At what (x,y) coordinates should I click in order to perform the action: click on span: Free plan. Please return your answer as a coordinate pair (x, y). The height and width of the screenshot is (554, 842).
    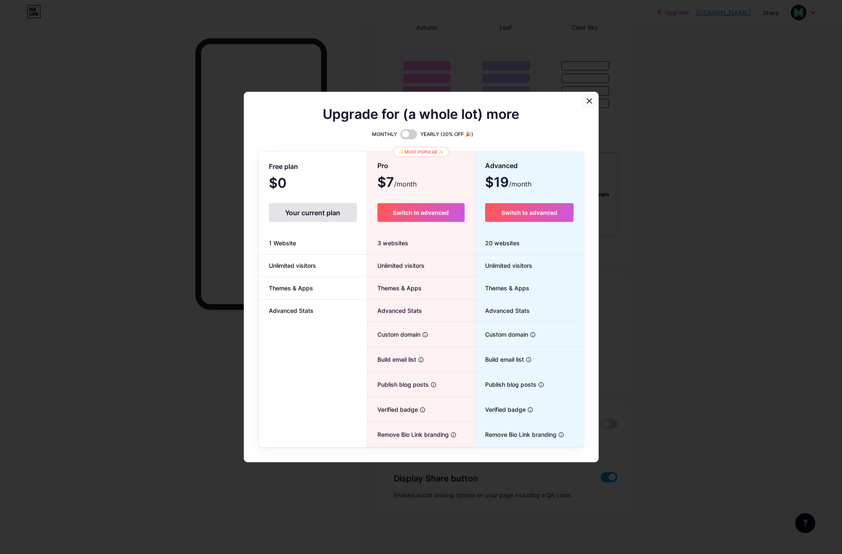
    Looking at the image, I should click on (283, 167).